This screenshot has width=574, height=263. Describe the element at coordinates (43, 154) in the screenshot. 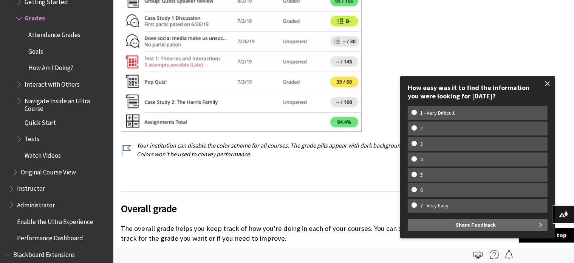

I see `span: Watch Videos` at that location.